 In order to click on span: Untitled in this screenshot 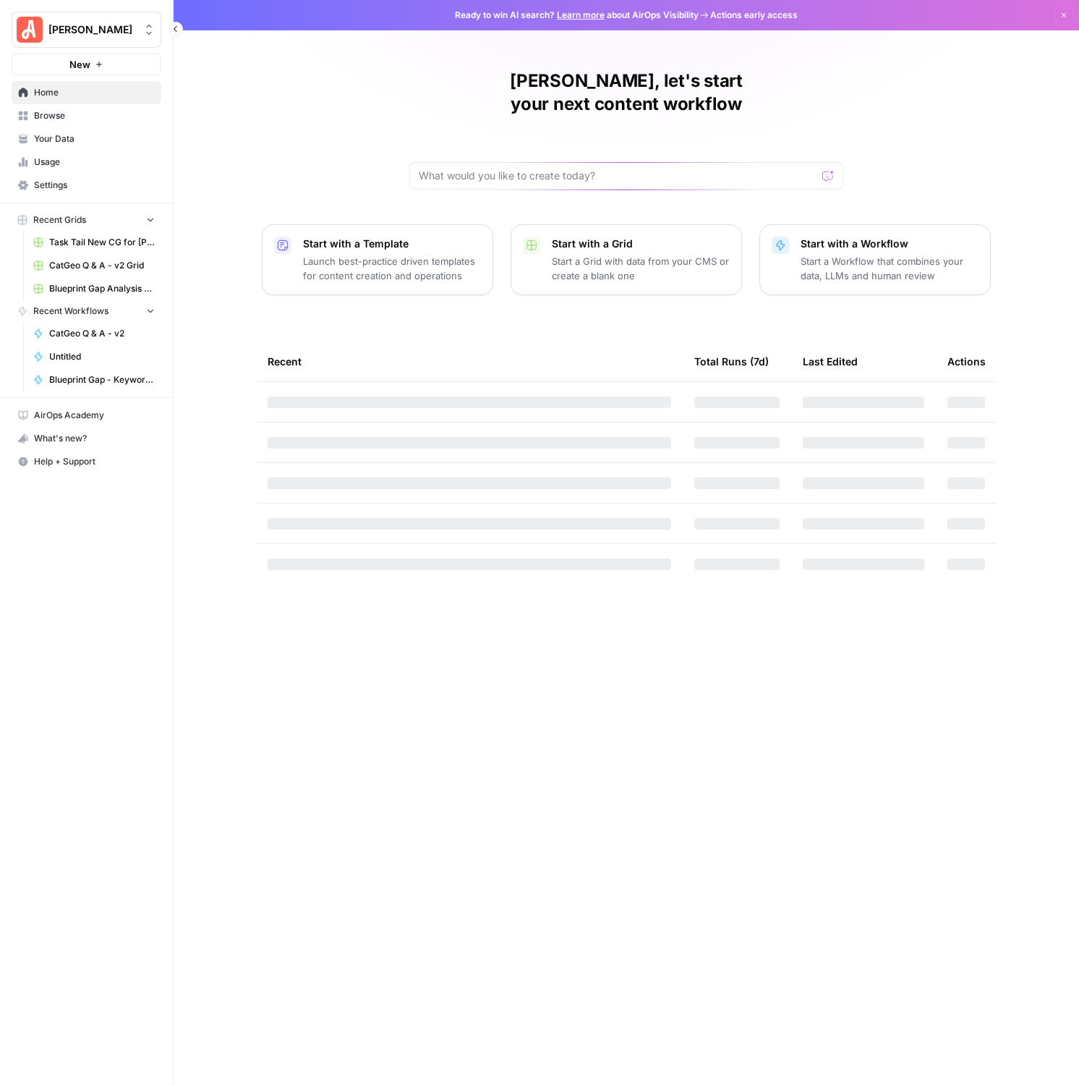, I will do `click(102, 357)`.